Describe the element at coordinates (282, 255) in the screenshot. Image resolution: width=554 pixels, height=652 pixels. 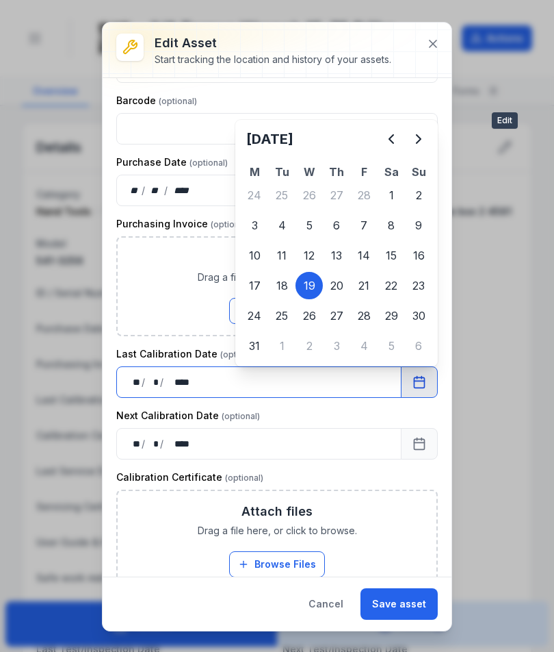
I see `div: 11` at that location.